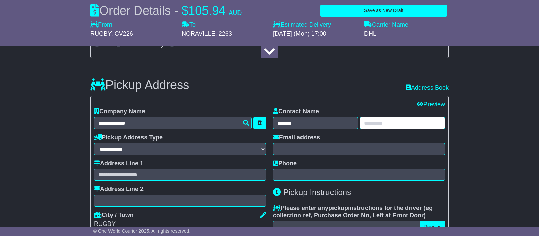  I want to click on span: , CV226, so click(122, 34).